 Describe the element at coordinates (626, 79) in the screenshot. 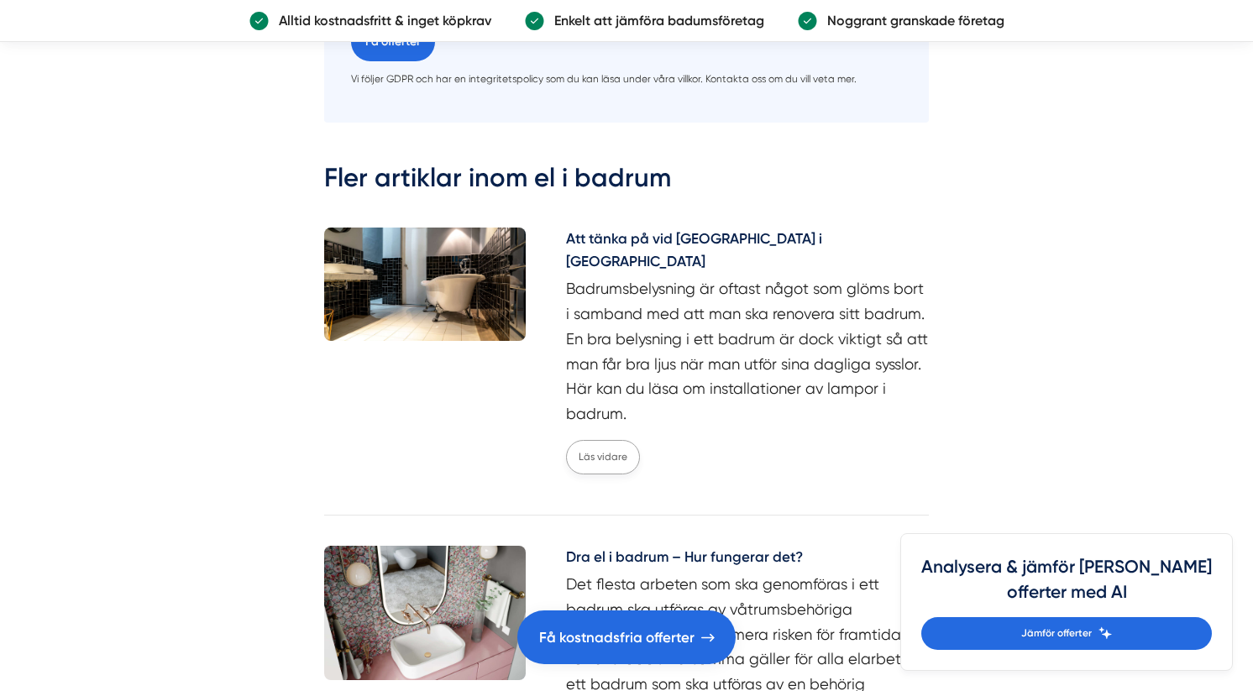

I see `p: Vi följer GDPR och har en integritetspolicy som du kan läsa under våra villkor. Kontakta oss om d...` at that location.